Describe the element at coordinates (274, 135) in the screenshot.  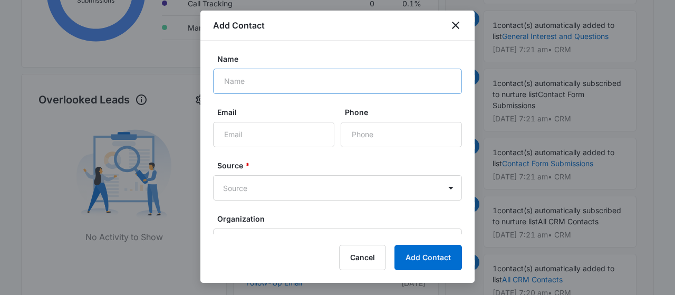
I see `input: Email` at that location.